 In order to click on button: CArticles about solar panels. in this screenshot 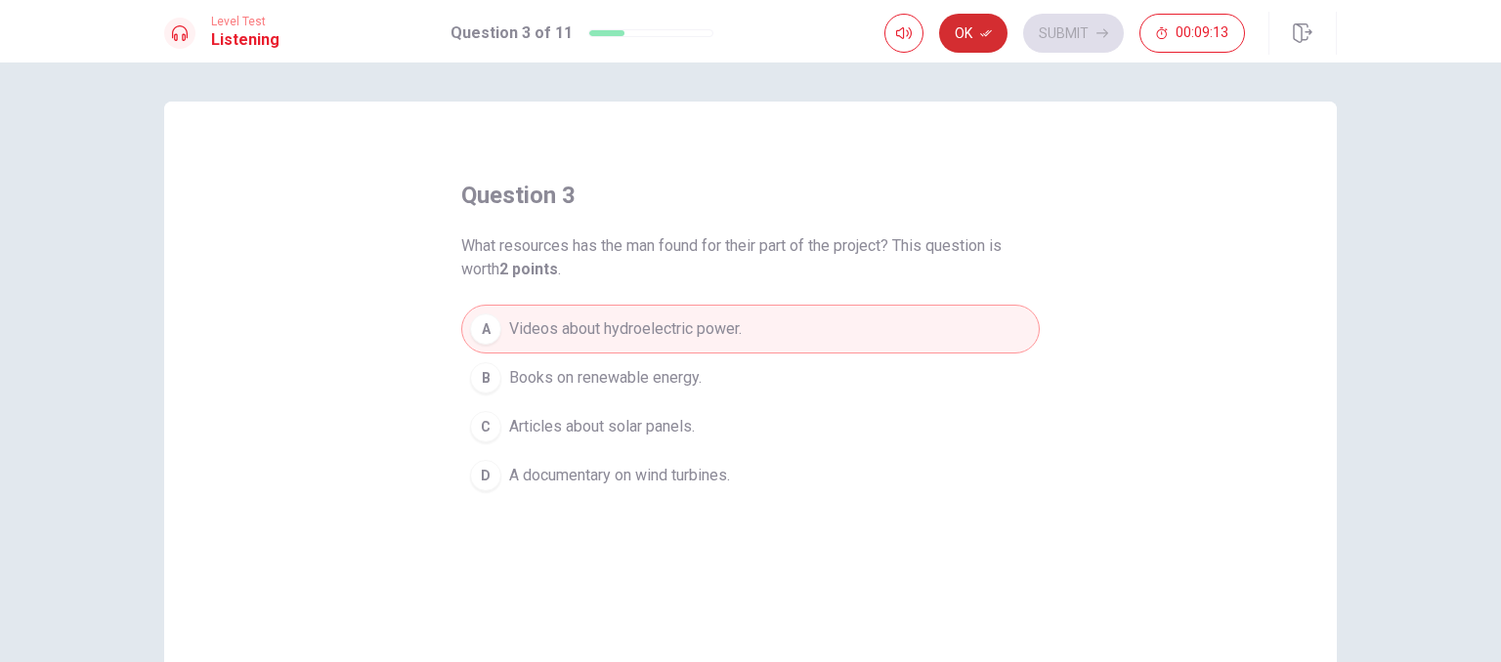, I will do `click(750, 427)`.